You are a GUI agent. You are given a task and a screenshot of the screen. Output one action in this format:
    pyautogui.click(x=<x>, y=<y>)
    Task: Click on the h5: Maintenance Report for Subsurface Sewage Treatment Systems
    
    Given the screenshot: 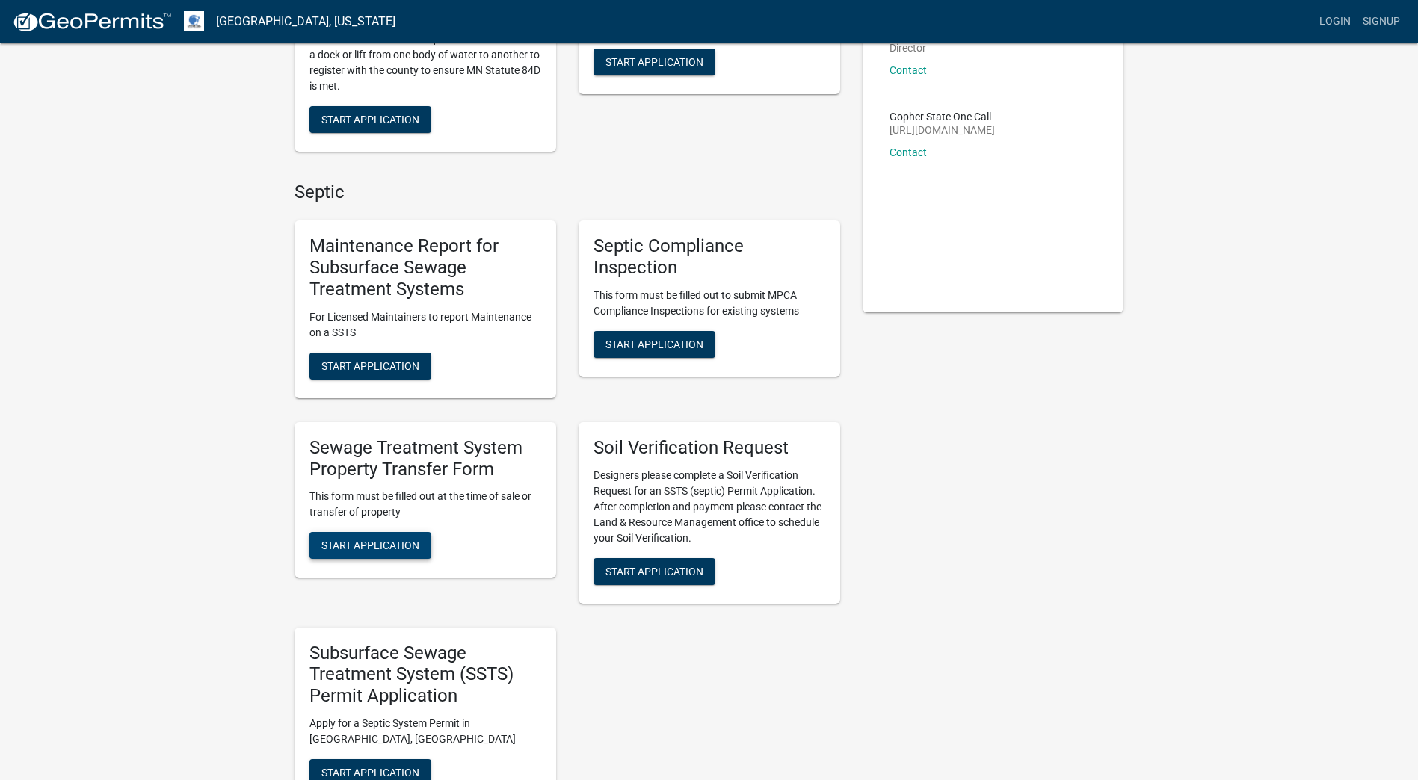 What is the action you would take?
    pyautogui.click(x=425, y=268)
    